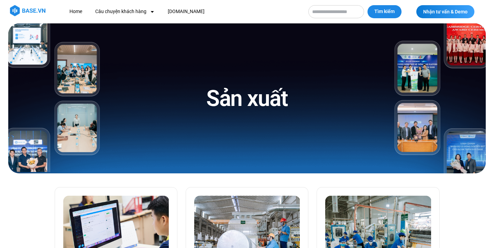 The image size is (494, 248). What do you see at coordinates (125, 11) in the screenshot?
I see `a: Câu chuyện khách hàng` at bounding box center [125, 11].